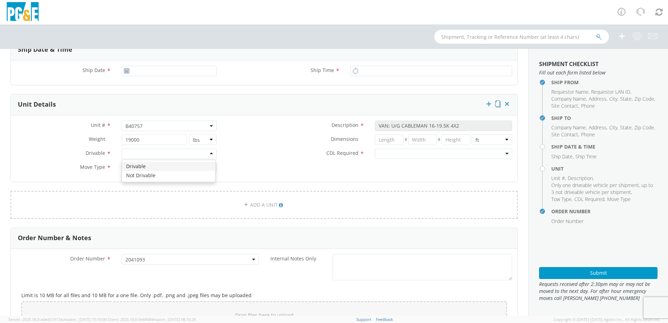 The width and height of the screenshot is (668, 323). What do you see at coordinates (95, 153) in the screenshot?
I see `span: Drivable` at bounding box center [95, 153].